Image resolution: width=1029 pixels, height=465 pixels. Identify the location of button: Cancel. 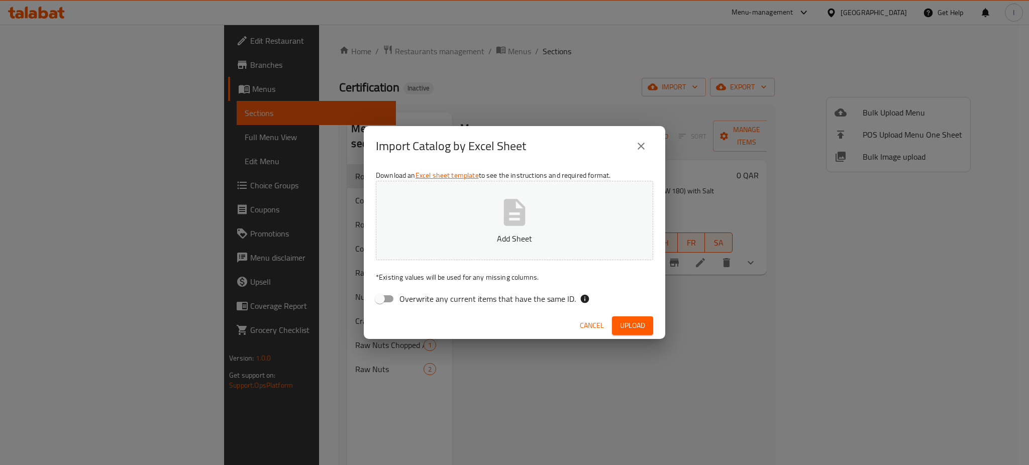
(592, 325).